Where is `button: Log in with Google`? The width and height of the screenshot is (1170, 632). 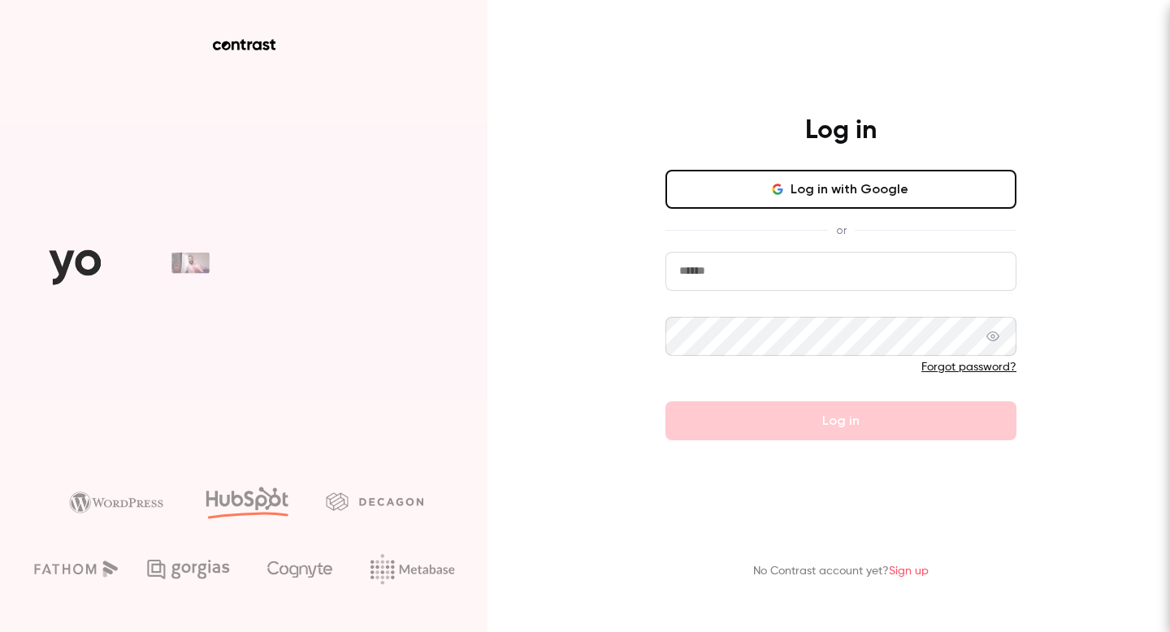
button: Log in with Google is located at coordinates (841, 189).